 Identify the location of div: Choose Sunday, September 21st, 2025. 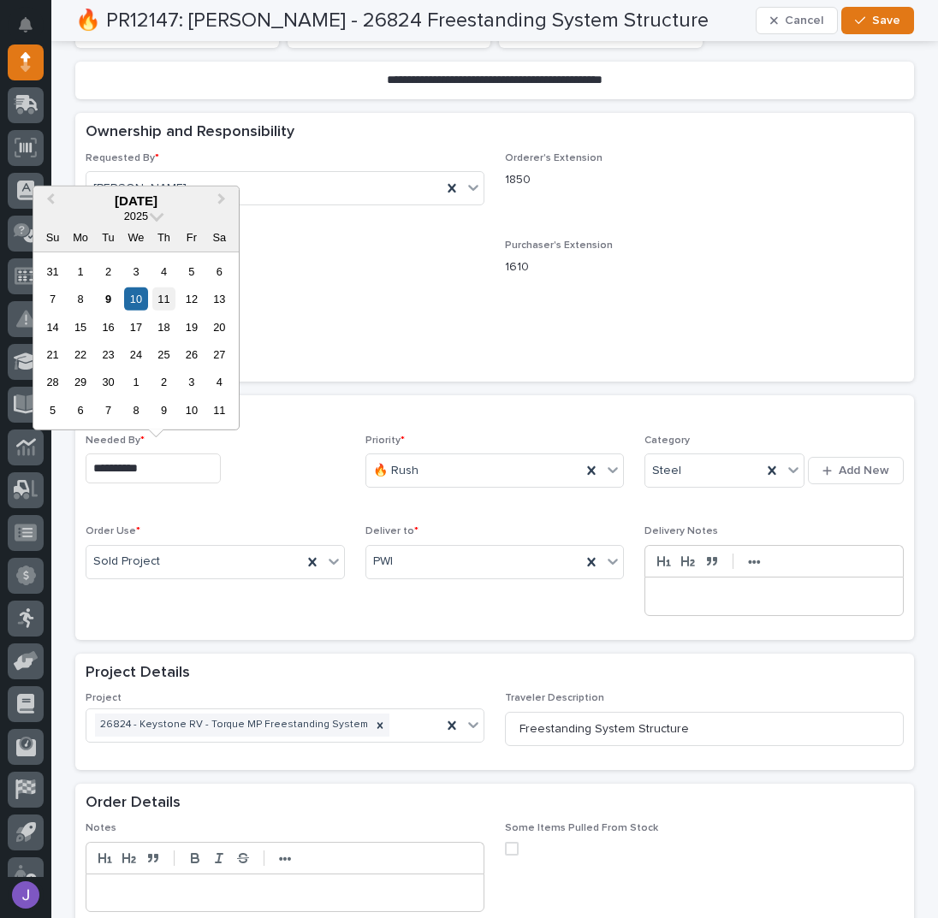
(52, 354).